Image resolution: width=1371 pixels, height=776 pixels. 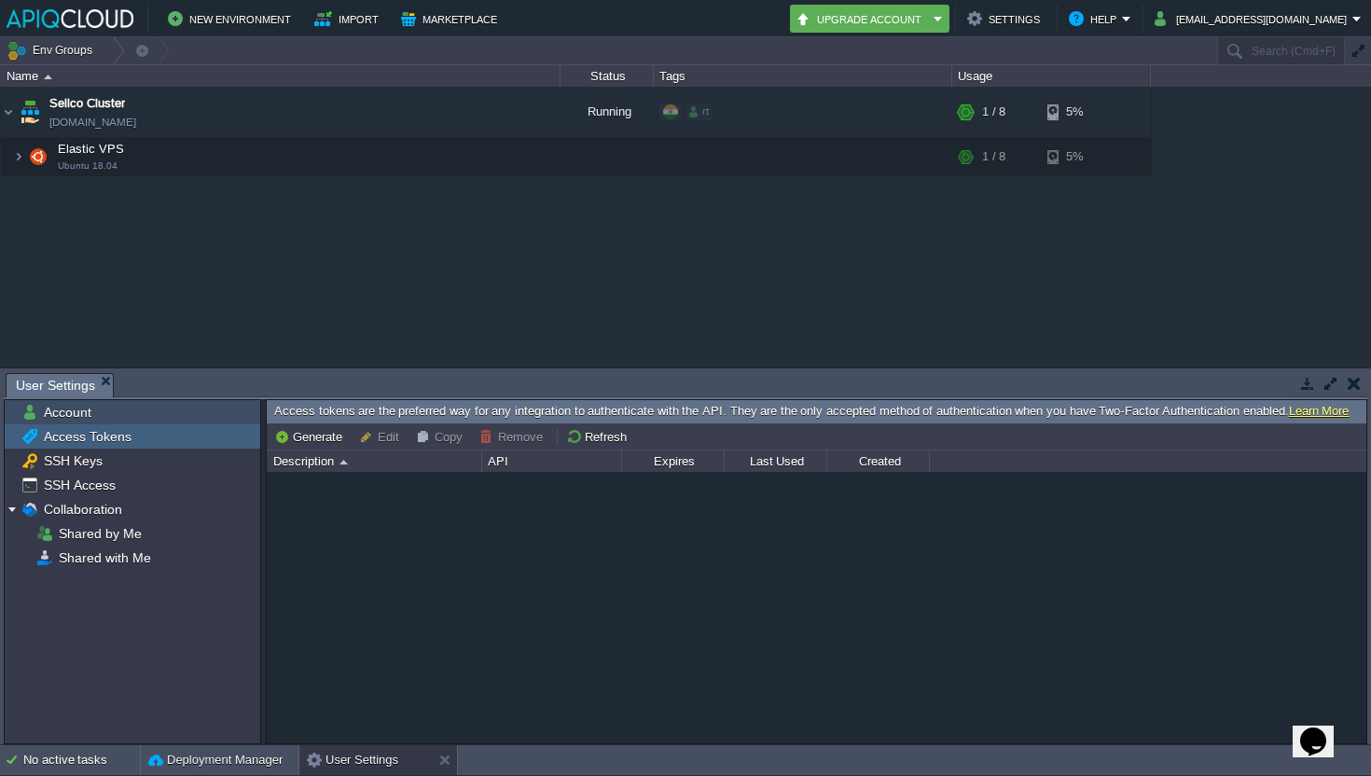 I want to click on button: User Settings, so click(x=353, y=760).